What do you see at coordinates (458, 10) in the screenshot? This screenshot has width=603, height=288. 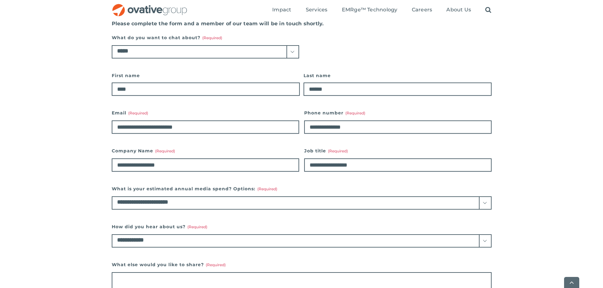 I see `span: About Us` at bounding box center [458, 10].